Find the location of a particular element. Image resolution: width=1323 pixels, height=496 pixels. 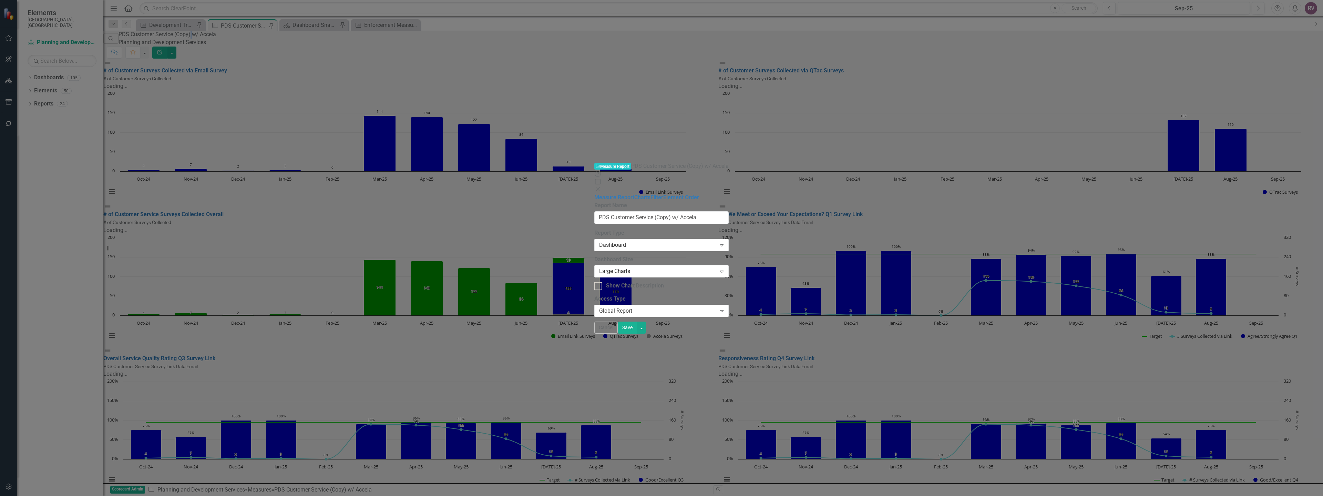

label: Report Name is located at coordinates (661, 205).